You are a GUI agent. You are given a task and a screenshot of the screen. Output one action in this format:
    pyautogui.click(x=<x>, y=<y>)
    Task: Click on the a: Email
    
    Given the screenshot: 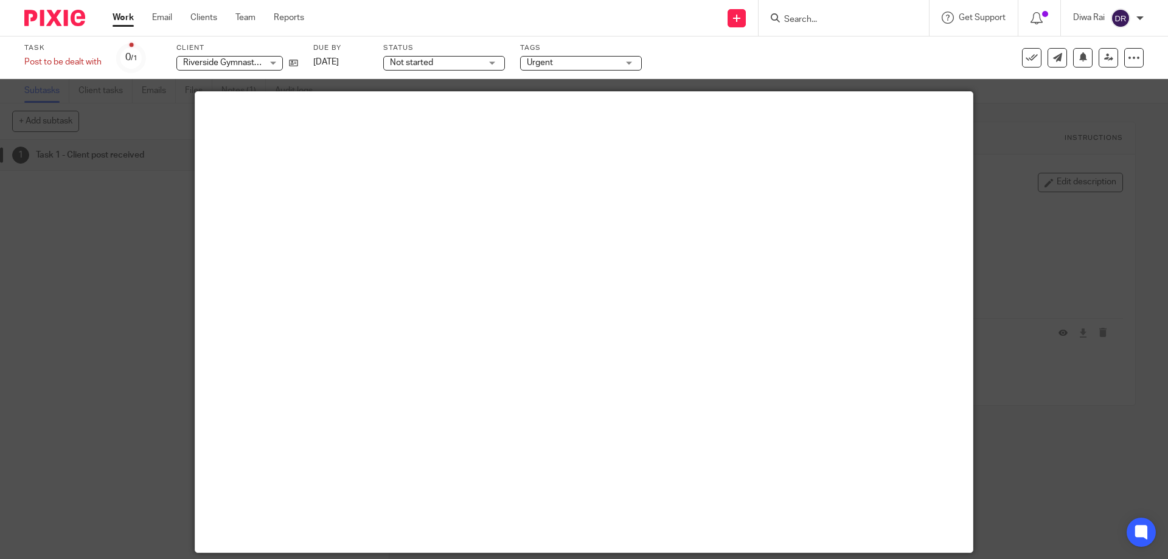 What is the action you would take?
    pyautogui.click(x=162, y=18)
    